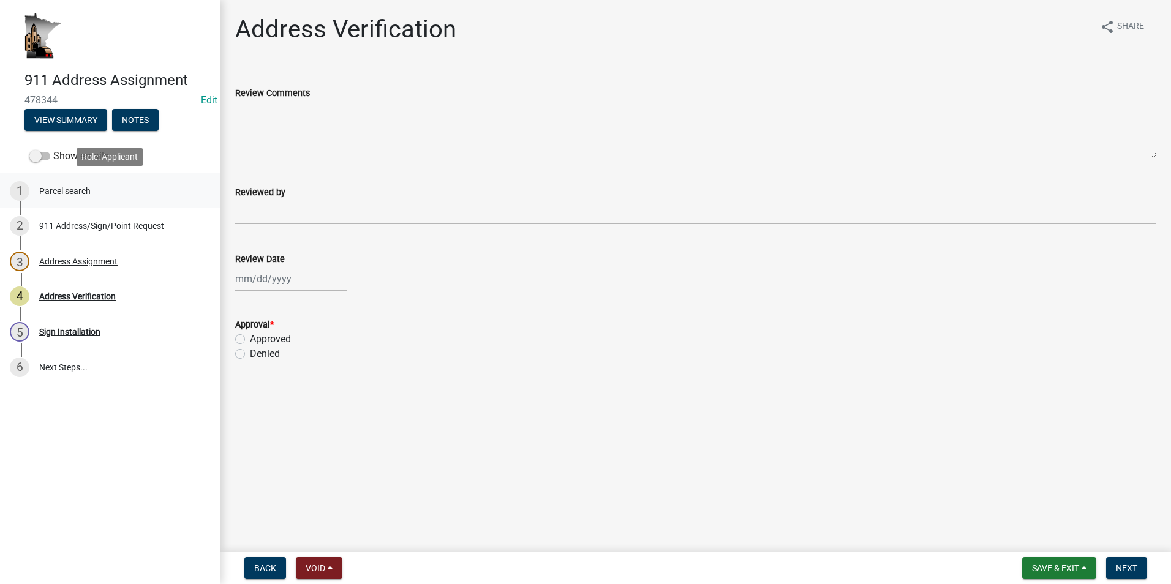 Image resolution: width=1171 pixels, height=584 pixels. Describe the element at coordinates (20, 368) in the screenshot. I see `div: 6` at that location.